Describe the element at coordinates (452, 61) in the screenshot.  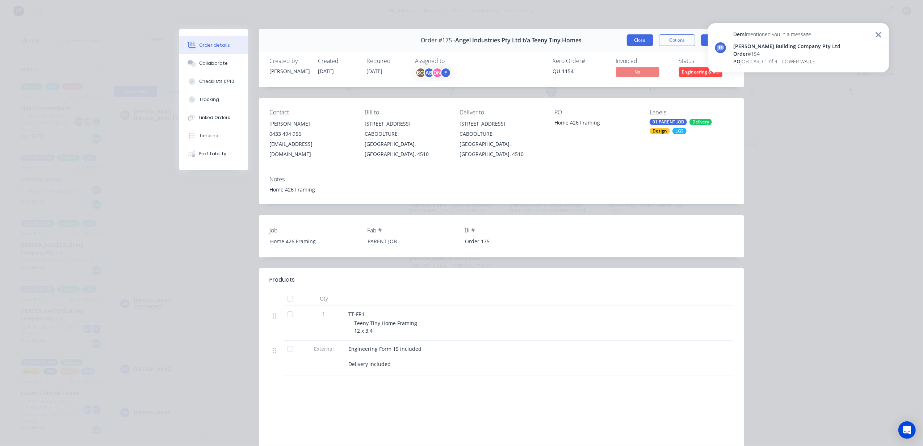
I see `div: Assigned to` at that location.